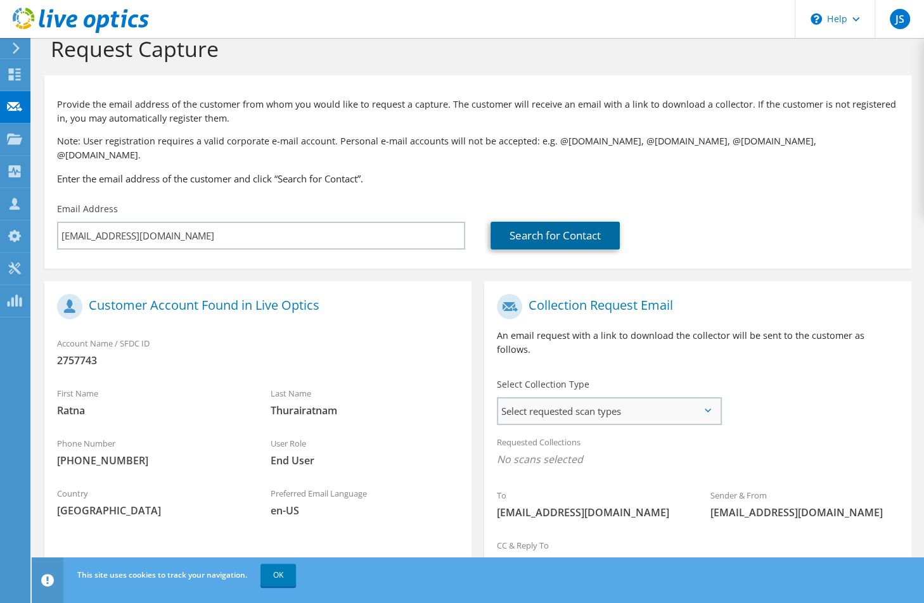 The width and height of the screenshot is (924, 603). Describe the element at coordinates (474, 49) in the screenshot. I see `h1: Request Capture` at that location.